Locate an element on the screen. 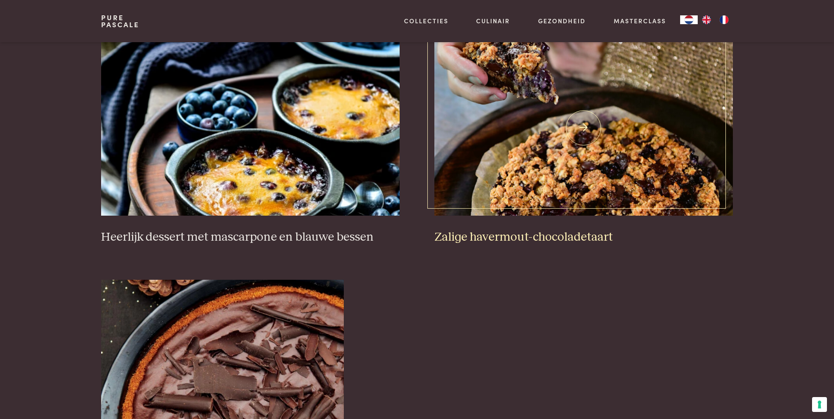 This screenshot has height=419, width=834. img: Zalige havermout-chocoladetaart is located at coordinates (583, 128).